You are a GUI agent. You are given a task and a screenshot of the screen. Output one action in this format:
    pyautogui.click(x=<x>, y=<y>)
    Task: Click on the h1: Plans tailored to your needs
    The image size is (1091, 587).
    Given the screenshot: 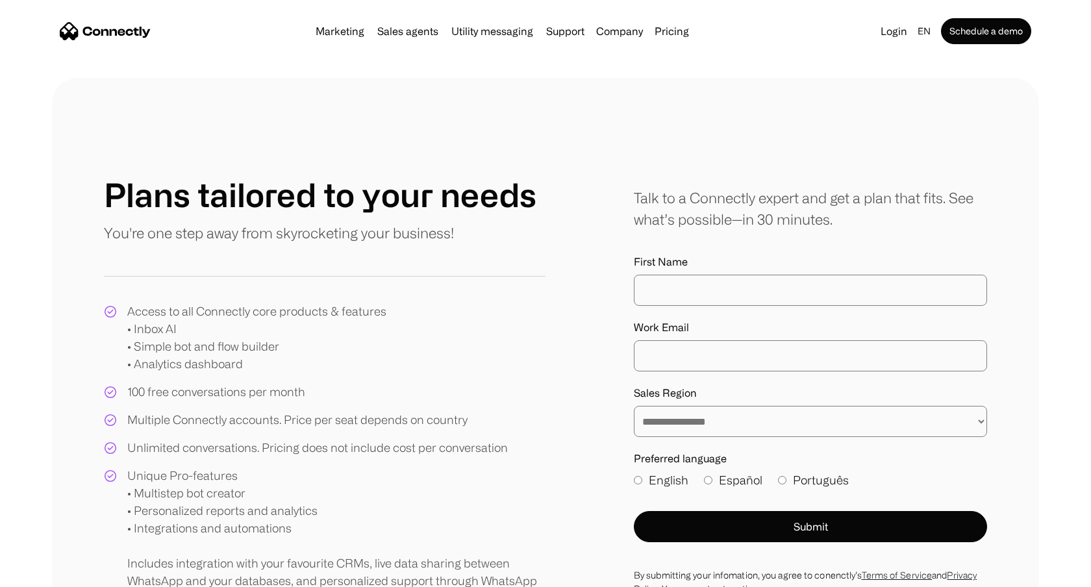 What is the action you would take?
    pyautogui.click(x=320, y=195)
    